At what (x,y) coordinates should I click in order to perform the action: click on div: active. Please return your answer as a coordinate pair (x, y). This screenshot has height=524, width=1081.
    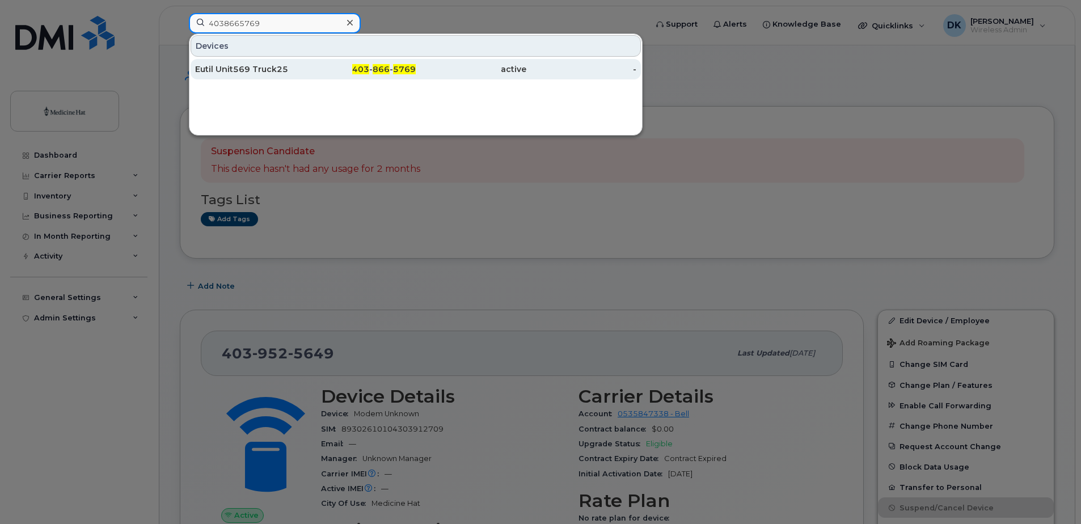
    Looking at the image, I should click on (471, 69).